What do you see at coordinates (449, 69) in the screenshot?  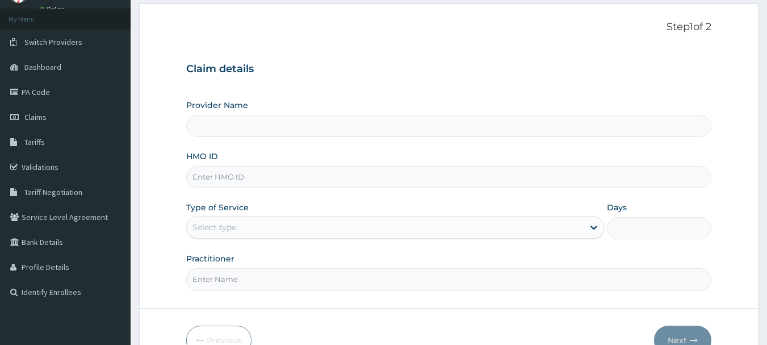 I see `h3: Claim details` at bounding box center [449, 69].